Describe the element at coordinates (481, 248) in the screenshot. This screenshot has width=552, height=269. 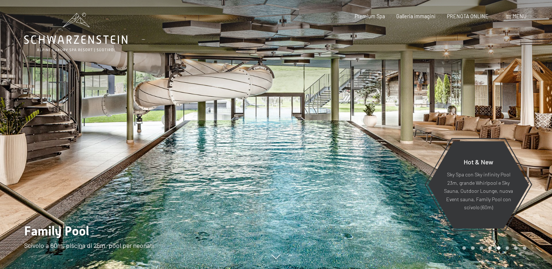
I see `div: Carousel Page 3` at that location.